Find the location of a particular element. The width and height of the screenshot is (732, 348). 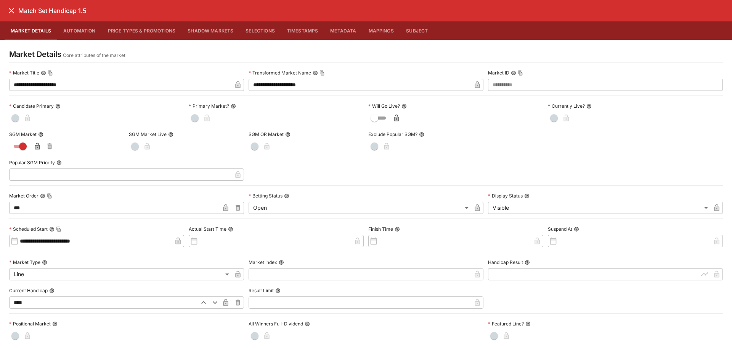

div: Line is located at coordinates (121, 274).